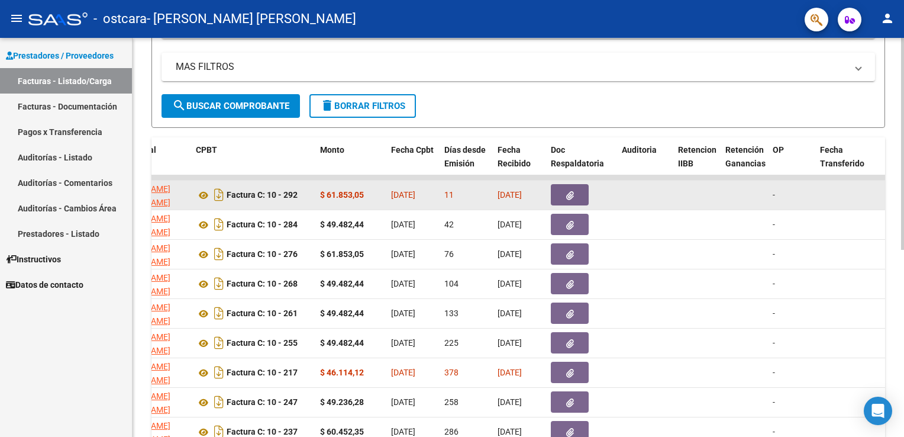  What do you see at coordinates (778, 150) in the screenshot?
I see `span: OP` at bounding box center [778, 150].